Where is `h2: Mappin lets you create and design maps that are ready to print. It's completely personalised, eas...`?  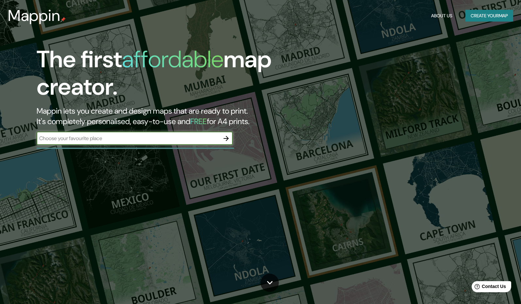 h2: Mappin lets you create and design maps that are ready to print. It's completely personalised, eas... is located at coordinates (167, 116).